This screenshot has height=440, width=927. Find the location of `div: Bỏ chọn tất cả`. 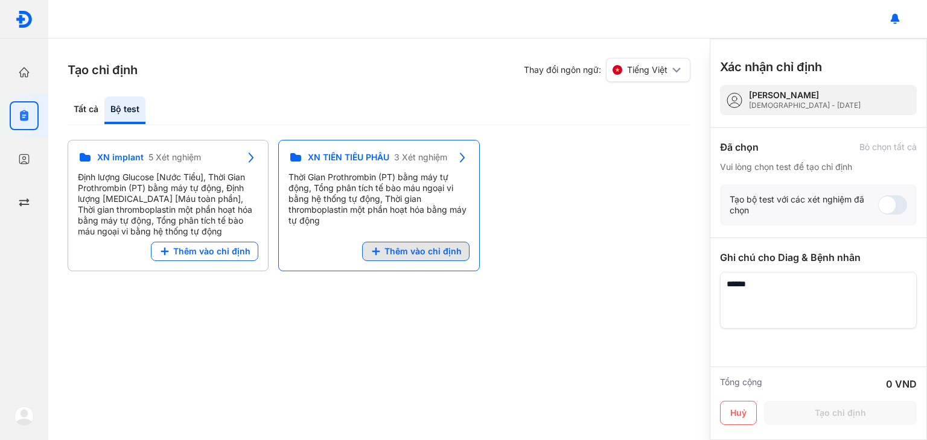

div: Bỏ chọn tất cả is located at coordinates (887, 147).